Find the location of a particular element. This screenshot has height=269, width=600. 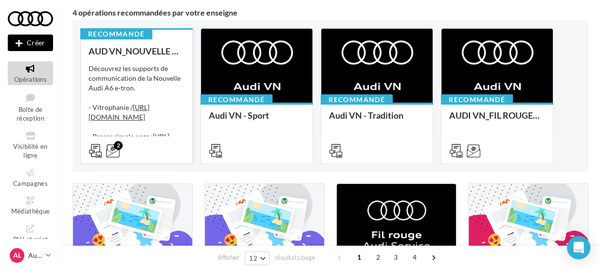

span: Médiathèque is located at coordinates (31, 211).